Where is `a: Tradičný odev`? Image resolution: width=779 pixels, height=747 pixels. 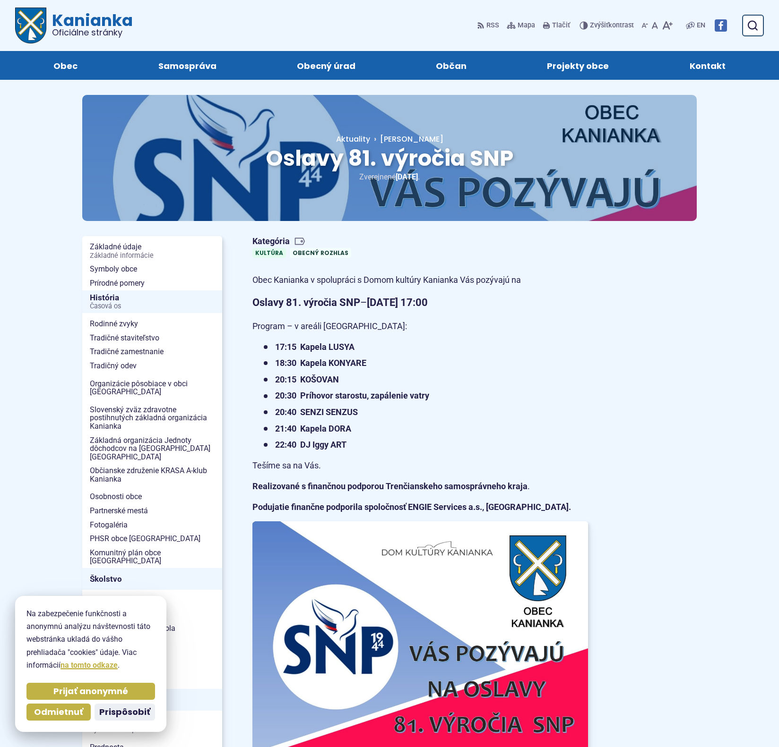 a: Tradičný odev is located at coordinates (152, 366).